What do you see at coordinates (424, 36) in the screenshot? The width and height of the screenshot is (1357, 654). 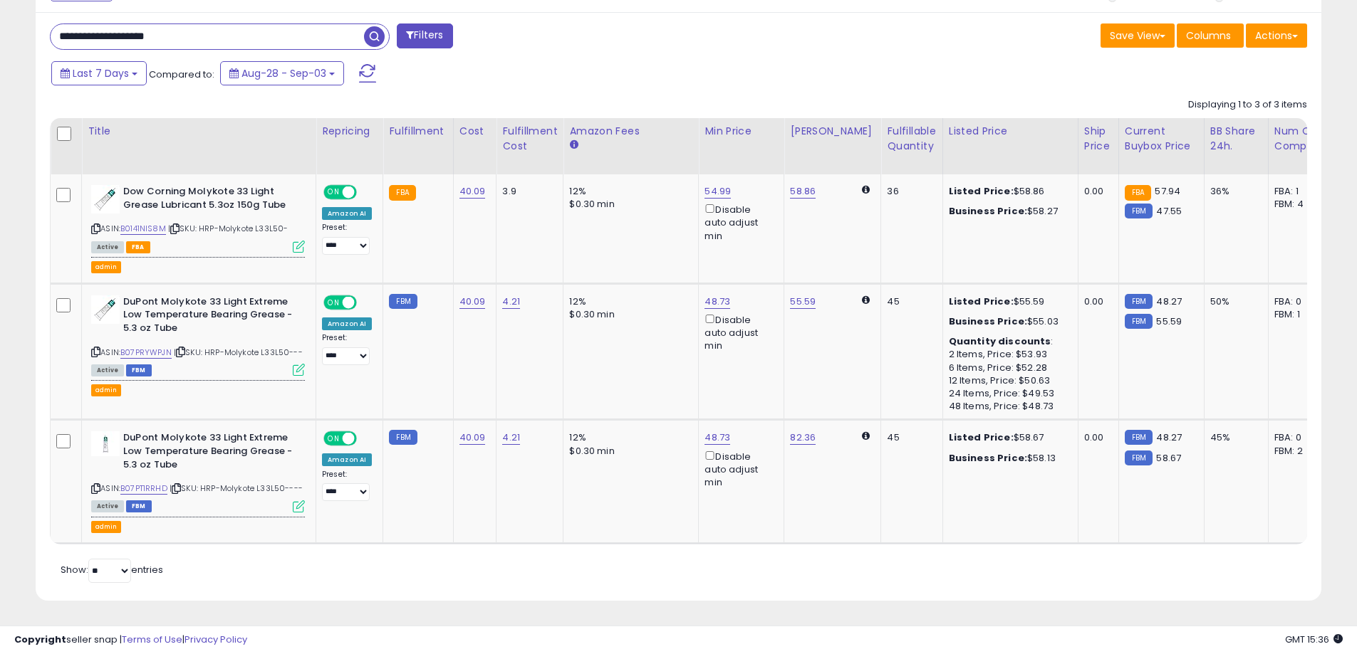 I see `button: Filters` at bounding box center [424, 36].